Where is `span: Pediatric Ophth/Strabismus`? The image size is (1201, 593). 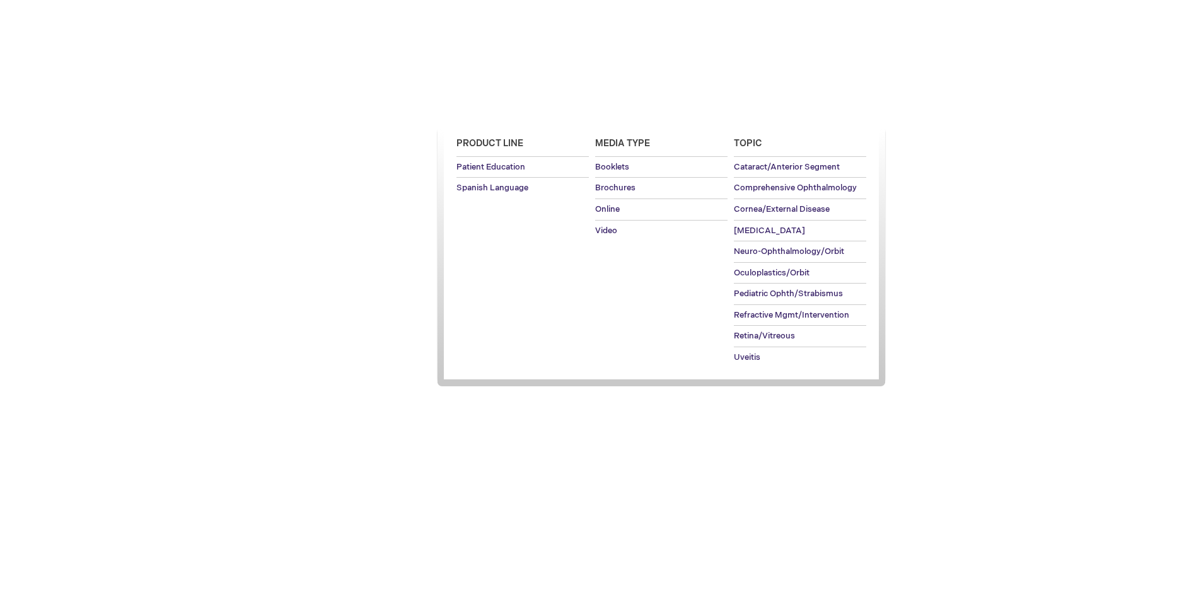 span: Pediatric Ophth/Strabismus is located at coordinates (788, 294).